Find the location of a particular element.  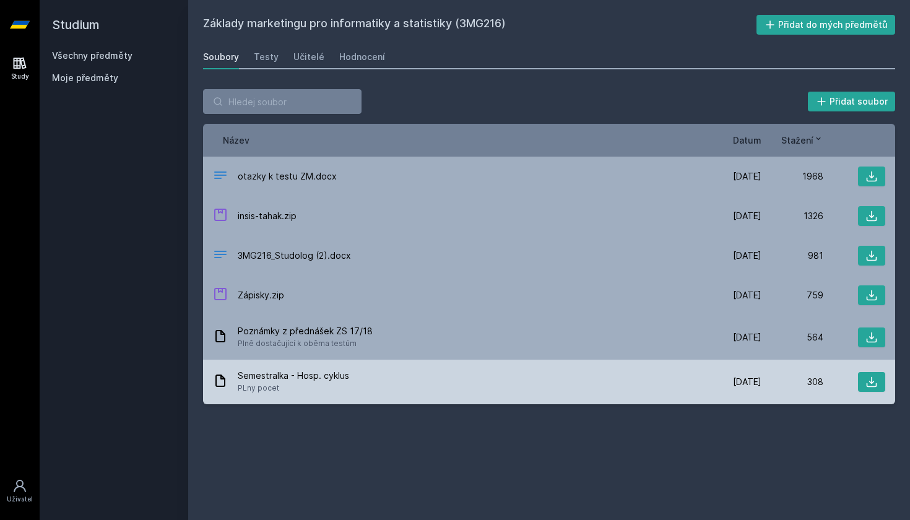

div: 308 is located at coordinates (792, 382).